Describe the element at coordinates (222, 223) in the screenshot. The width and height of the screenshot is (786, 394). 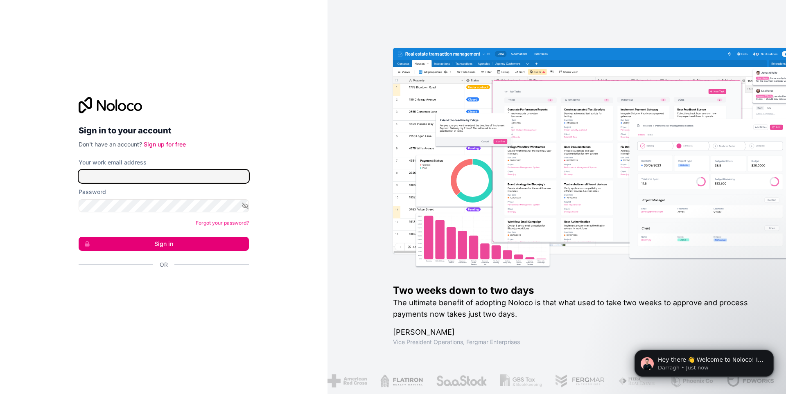
I see `a: Forgot your password?` at that location.